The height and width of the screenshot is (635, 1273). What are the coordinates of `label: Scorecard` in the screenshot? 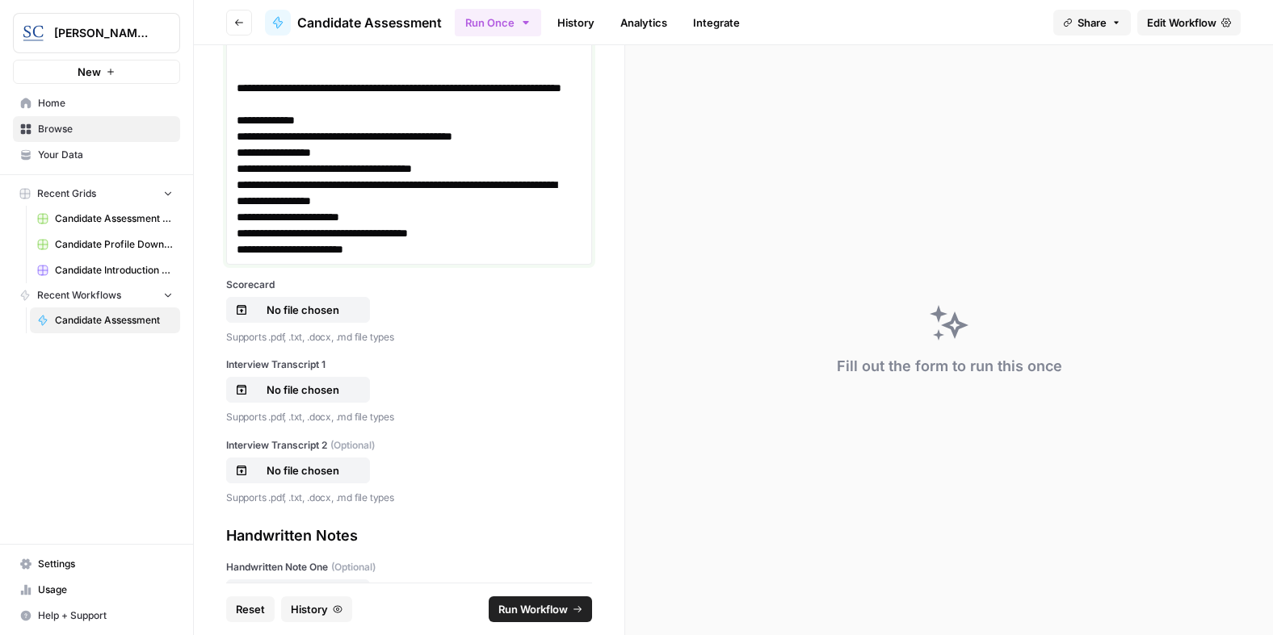 It's located at (409, 285).